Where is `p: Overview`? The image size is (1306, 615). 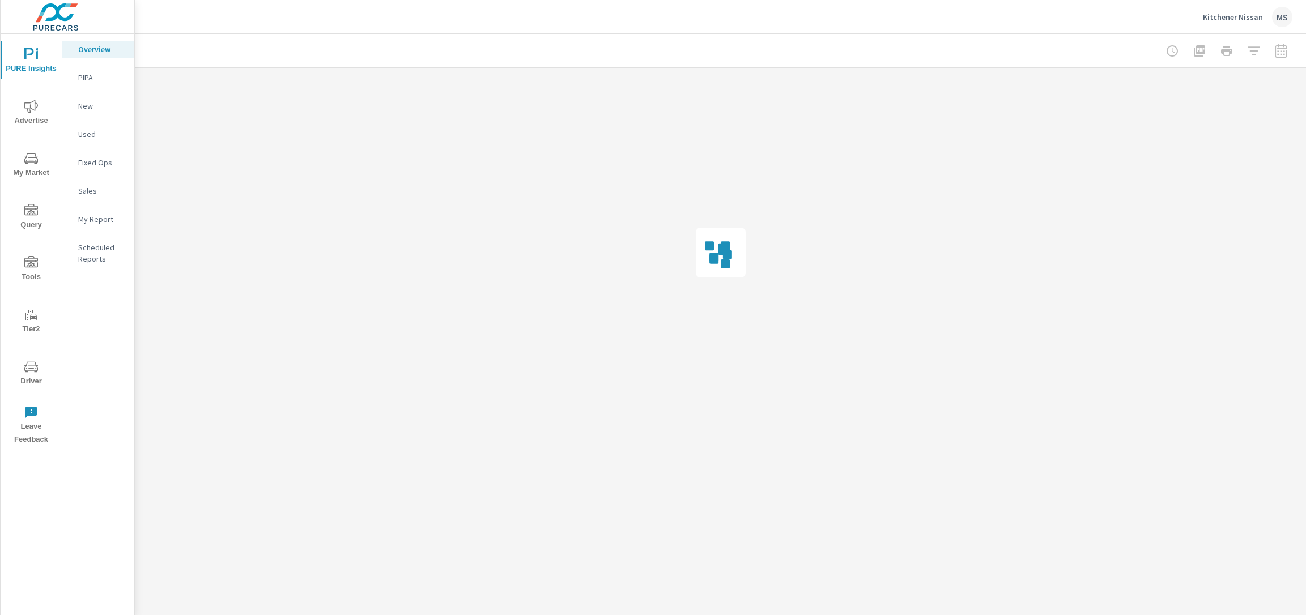
p: Overview is located at coordinates (101, 49).